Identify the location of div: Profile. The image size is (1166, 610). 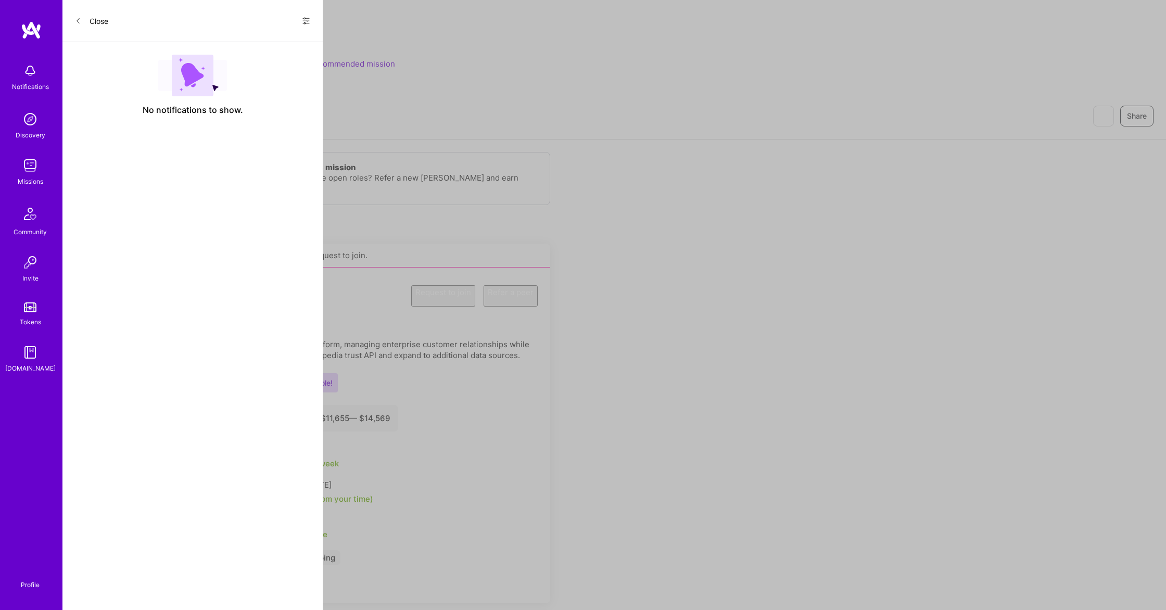
(30, 584).